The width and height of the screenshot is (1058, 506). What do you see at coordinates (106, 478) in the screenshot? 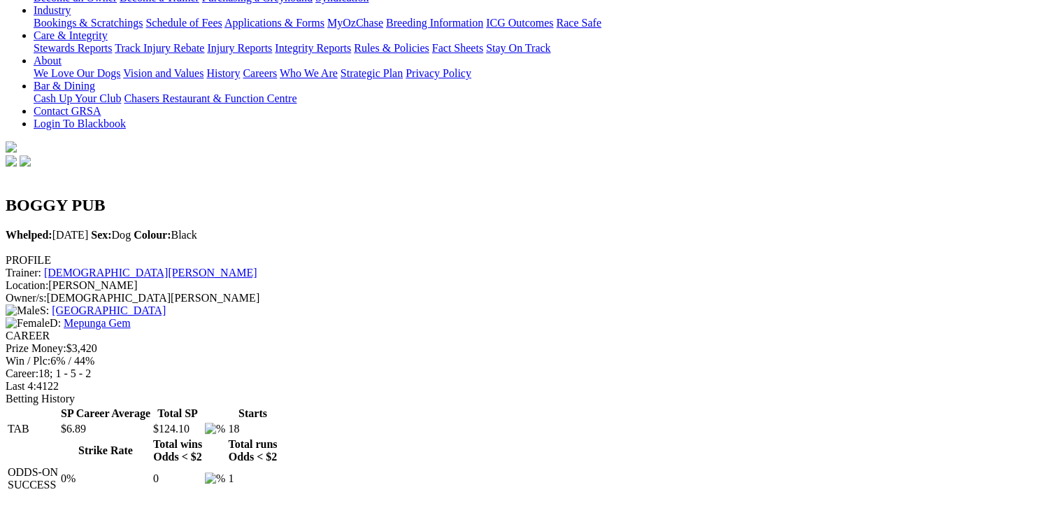
I see `td: 0%` at bounding box center [106, 478].